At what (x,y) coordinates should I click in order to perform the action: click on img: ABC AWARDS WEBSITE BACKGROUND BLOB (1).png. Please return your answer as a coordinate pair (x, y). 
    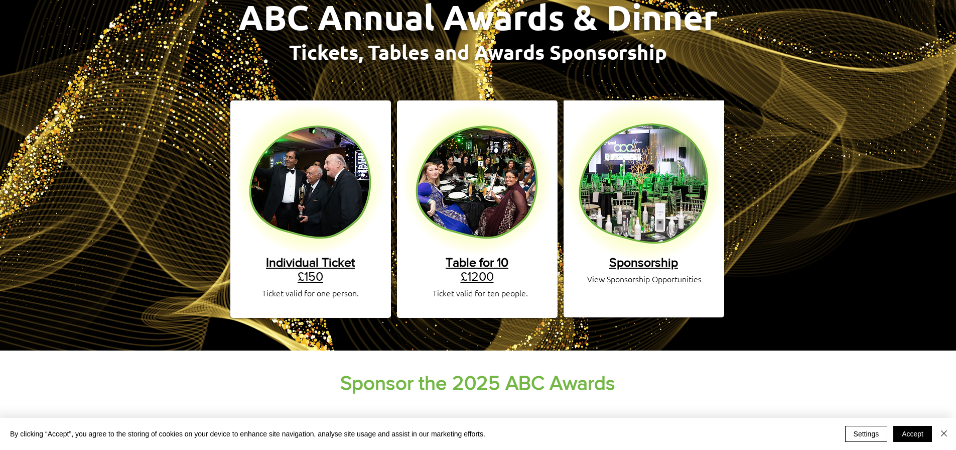
    Looking at the image, I should click on (644, 181).